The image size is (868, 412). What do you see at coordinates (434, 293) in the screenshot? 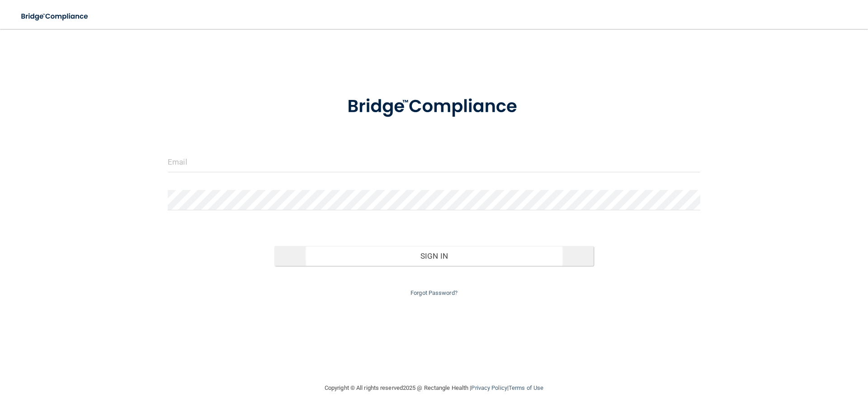
I see `a: Forgot Password?` at bounding box center [434, 293].